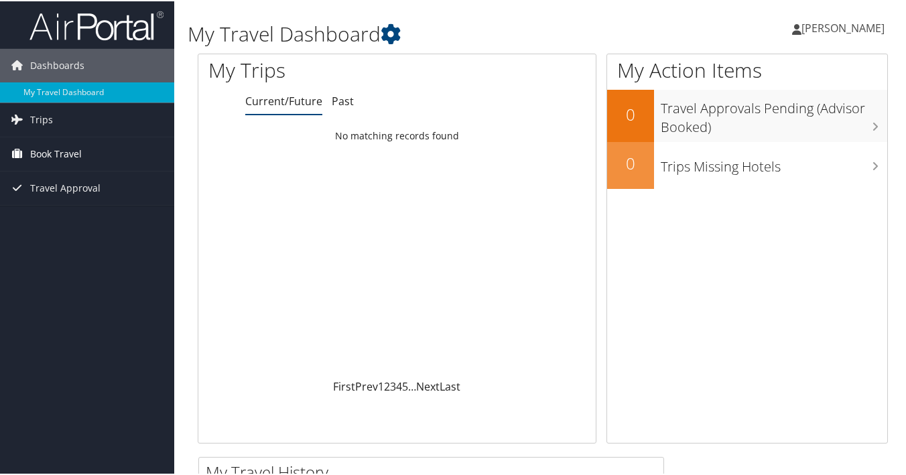 This screenshot has height=475, width=906. What do you see at coordinates (381, 385) in the screenshot?
I see `a: 1` at bounding box center [381, 385].